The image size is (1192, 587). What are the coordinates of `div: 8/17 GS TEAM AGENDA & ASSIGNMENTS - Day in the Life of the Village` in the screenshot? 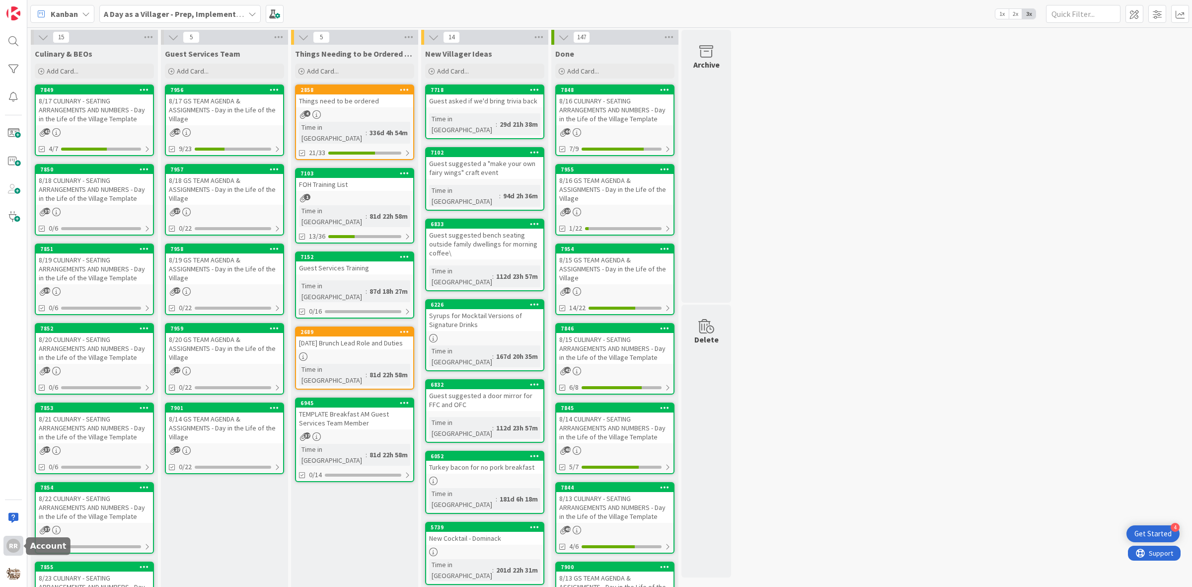 It's located at (225, 110).